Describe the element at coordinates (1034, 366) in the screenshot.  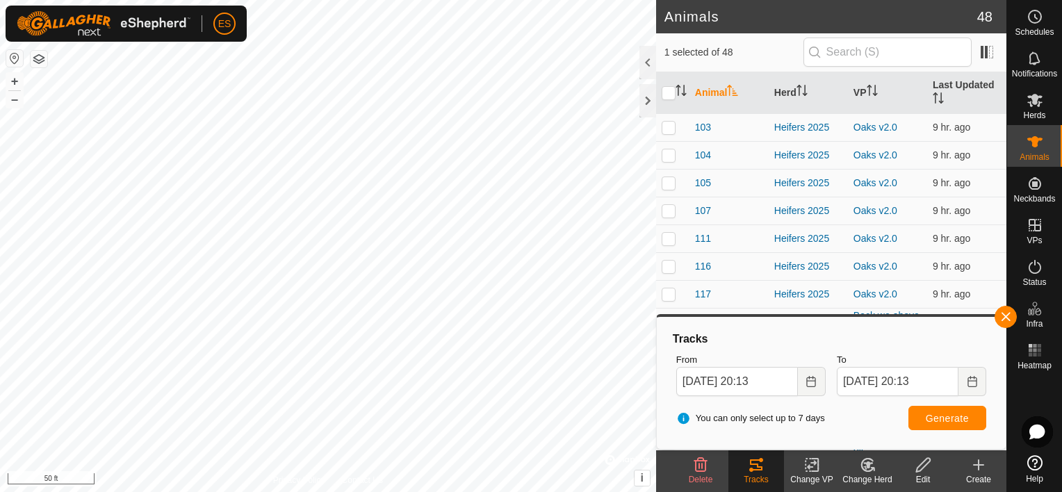
I see `span: Heatmap` at that location.